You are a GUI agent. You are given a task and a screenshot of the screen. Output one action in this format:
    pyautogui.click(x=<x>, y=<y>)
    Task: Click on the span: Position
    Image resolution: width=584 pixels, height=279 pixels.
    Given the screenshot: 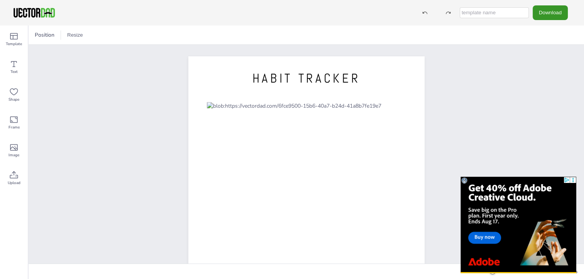 What is the action you would take?
    pyautogui.click(x=44, y=35)
    